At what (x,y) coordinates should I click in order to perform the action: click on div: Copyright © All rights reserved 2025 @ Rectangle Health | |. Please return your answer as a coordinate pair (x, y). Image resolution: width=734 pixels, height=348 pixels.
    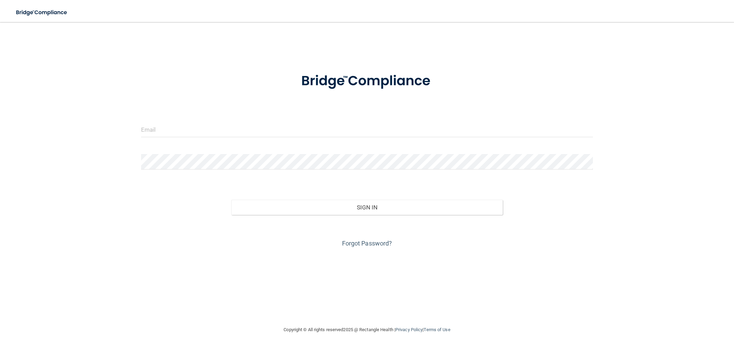
    Looking at the image, I should click on (367, 330).